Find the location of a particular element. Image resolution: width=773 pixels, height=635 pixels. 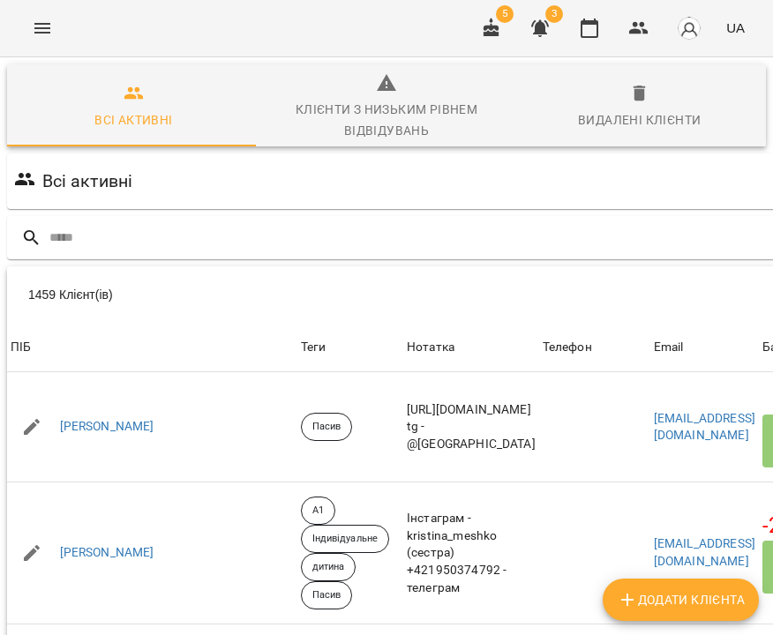

span: Додати клієнта is located at coordinates (680, 600).